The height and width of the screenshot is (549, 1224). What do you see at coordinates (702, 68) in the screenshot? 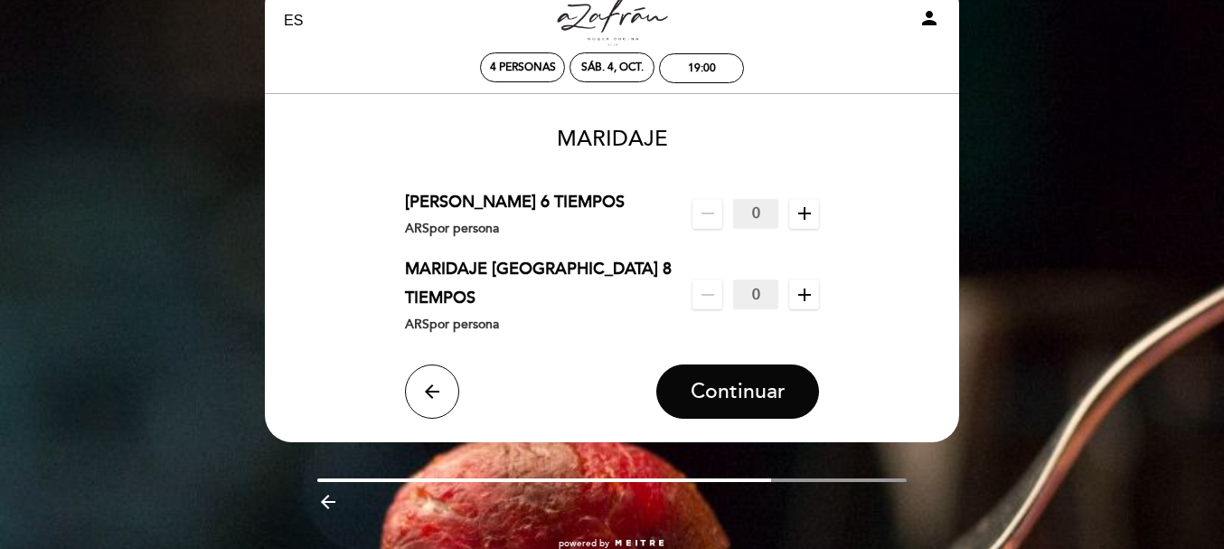
I see `div: 19:00` at bounding box center [702, 68].